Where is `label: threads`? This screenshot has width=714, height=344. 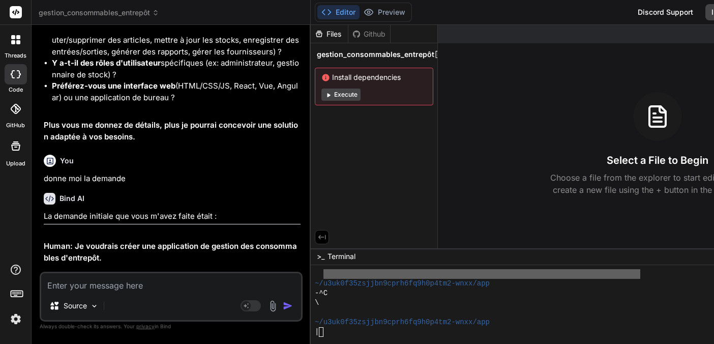 label: threads is located at coordinates (15, 55).